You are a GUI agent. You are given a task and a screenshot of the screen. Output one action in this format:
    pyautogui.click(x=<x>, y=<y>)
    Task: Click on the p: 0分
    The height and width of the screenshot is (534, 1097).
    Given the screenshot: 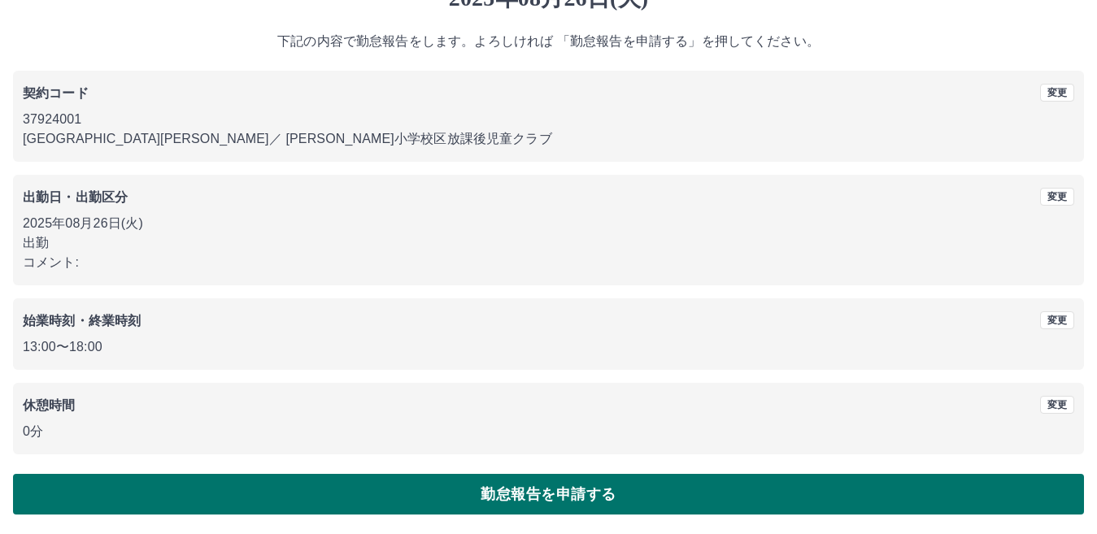 What is the action you would take?
    pyautogui.click(x=548, y=432)
    